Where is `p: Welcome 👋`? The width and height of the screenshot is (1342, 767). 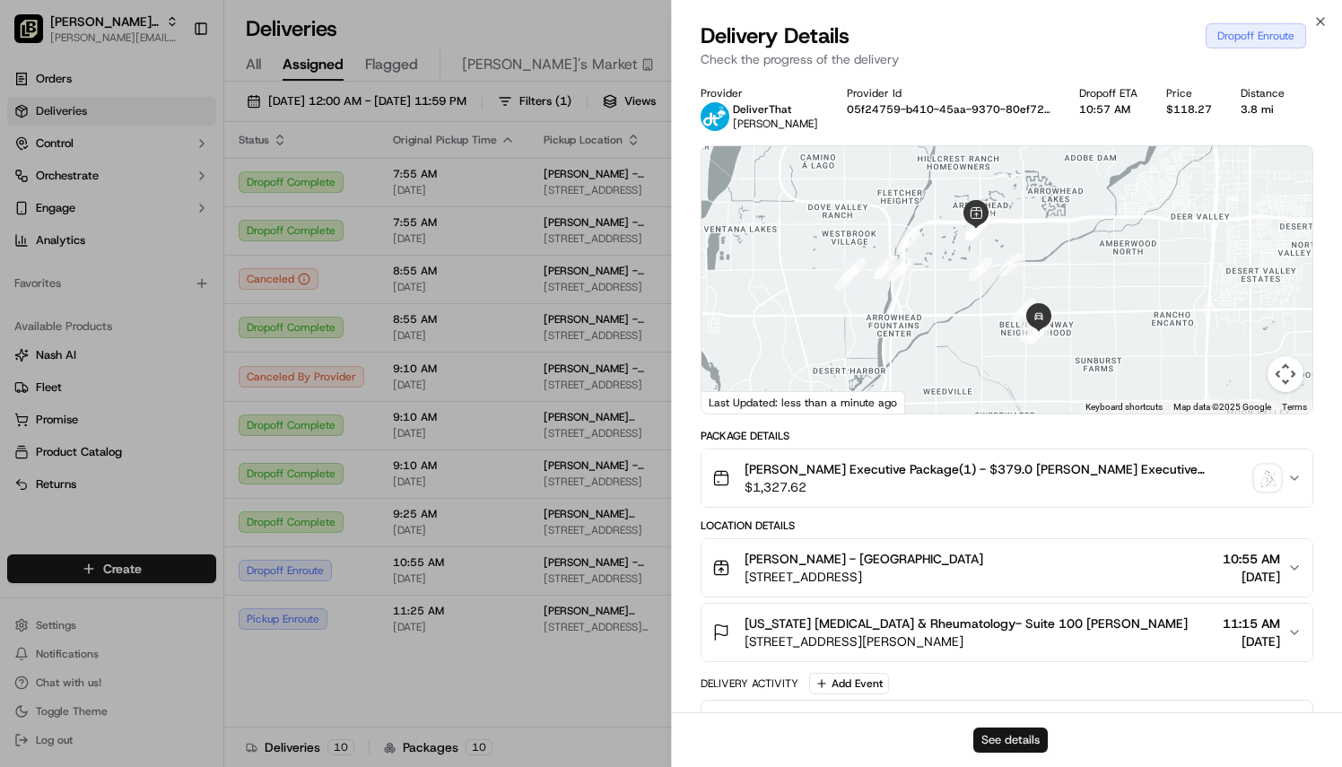 p: Welcome 👋 is located at coordinates (172, 85).